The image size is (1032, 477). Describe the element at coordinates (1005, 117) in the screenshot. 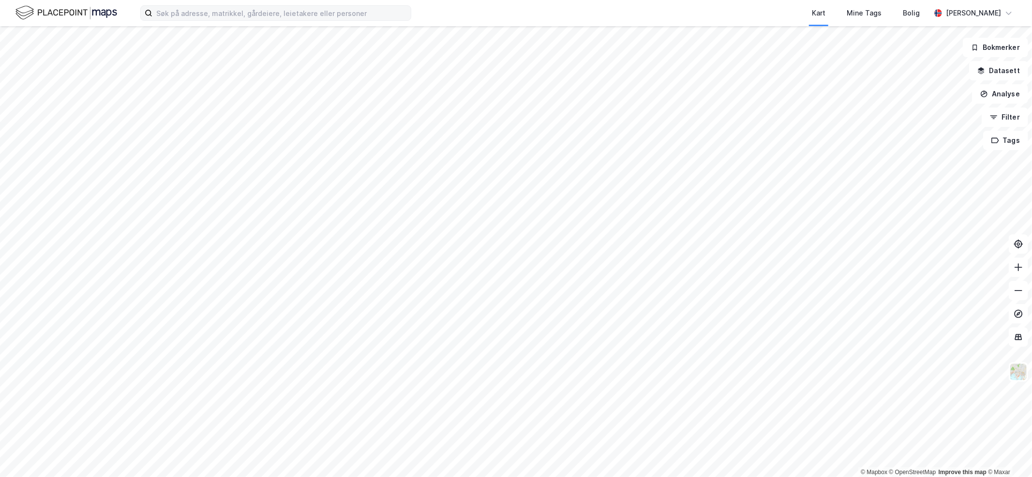

I see `button: Filter` at that location.